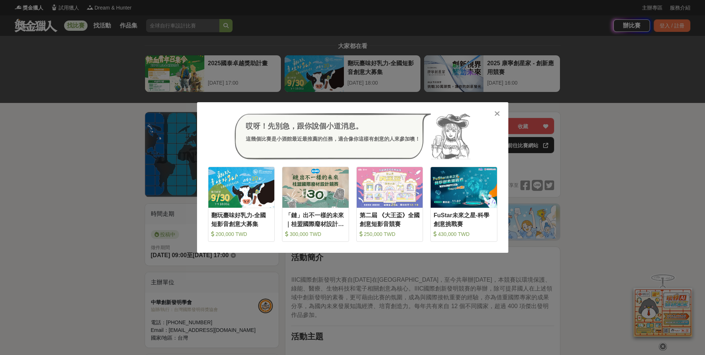  Describe the element at coordinates (451, 136) in the screenshot. I see `img: Avatar` at that location.